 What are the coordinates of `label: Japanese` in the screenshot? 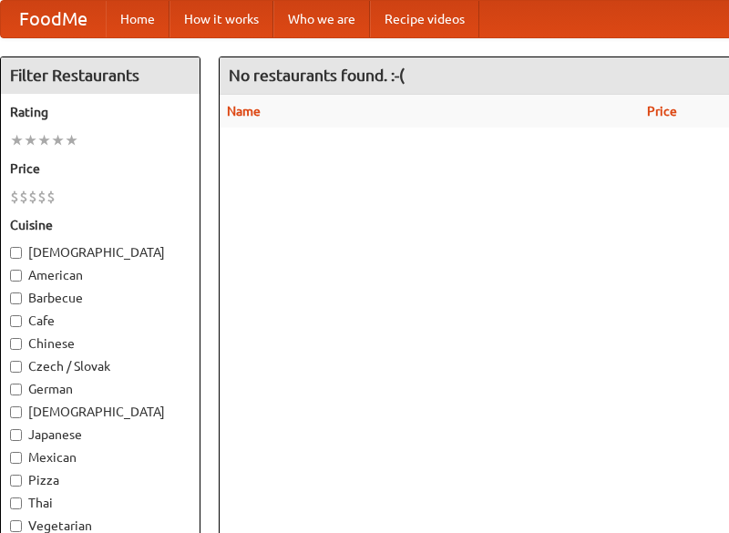 It's located at (100, 435).